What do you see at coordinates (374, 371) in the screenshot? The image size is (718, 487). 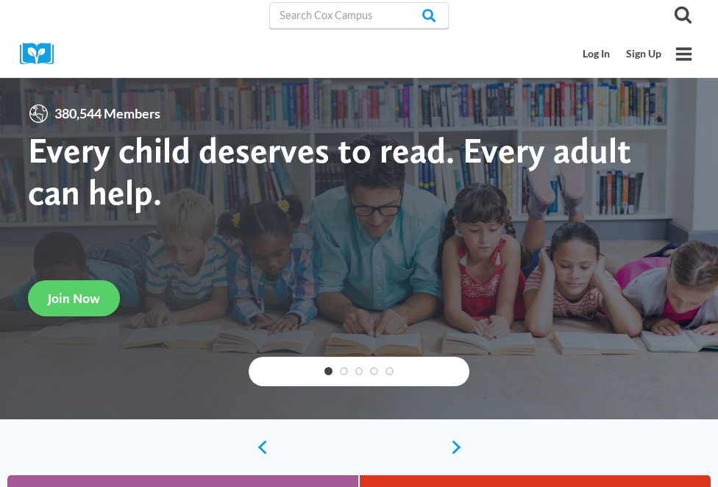 I see `a: 4` at bounding box center [374, 371].